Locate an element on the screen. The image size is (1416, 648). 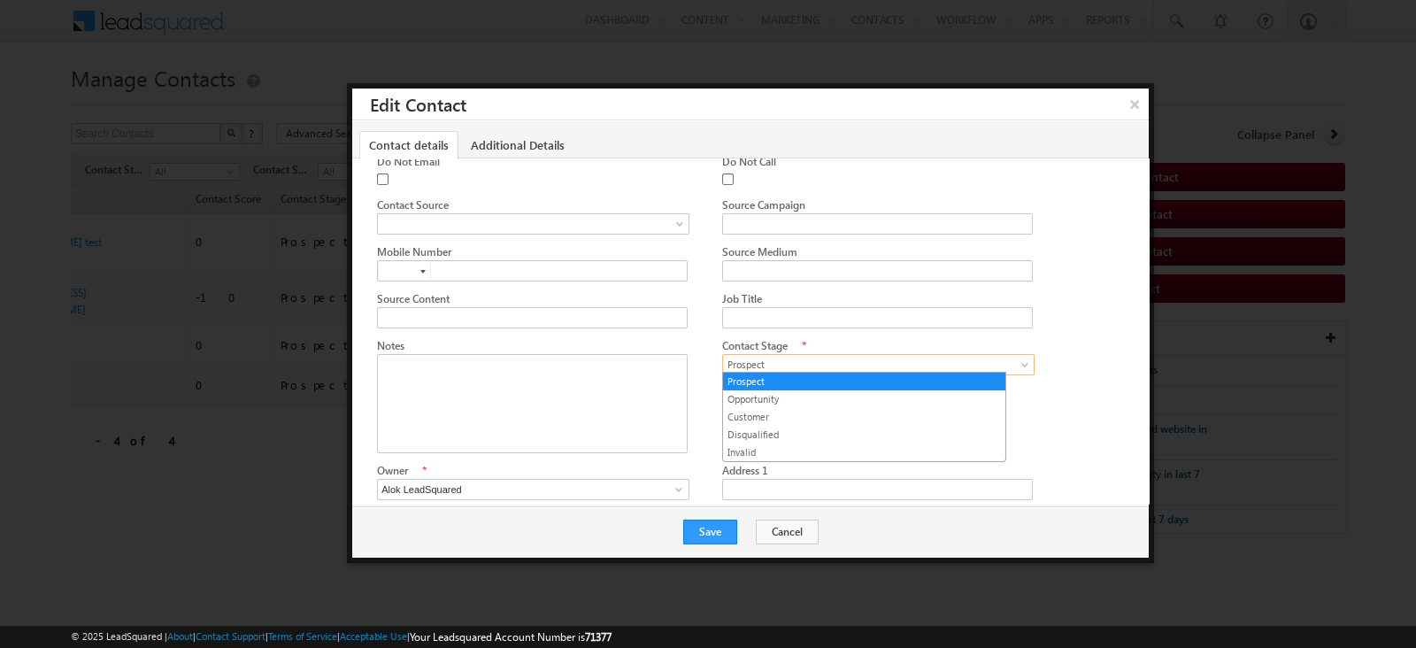
label: Contact Stage is located at coordinates (755, 345).